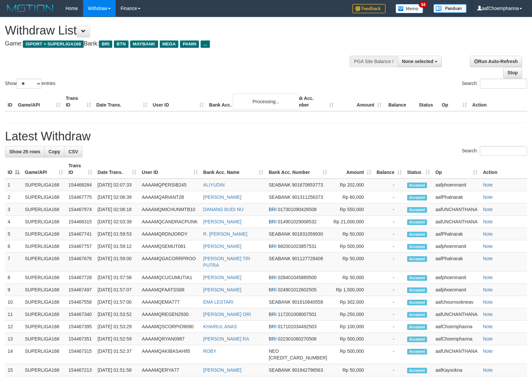 This screenshot has width=532, height=380. I want to click on th: Amount, so click(360, 102).